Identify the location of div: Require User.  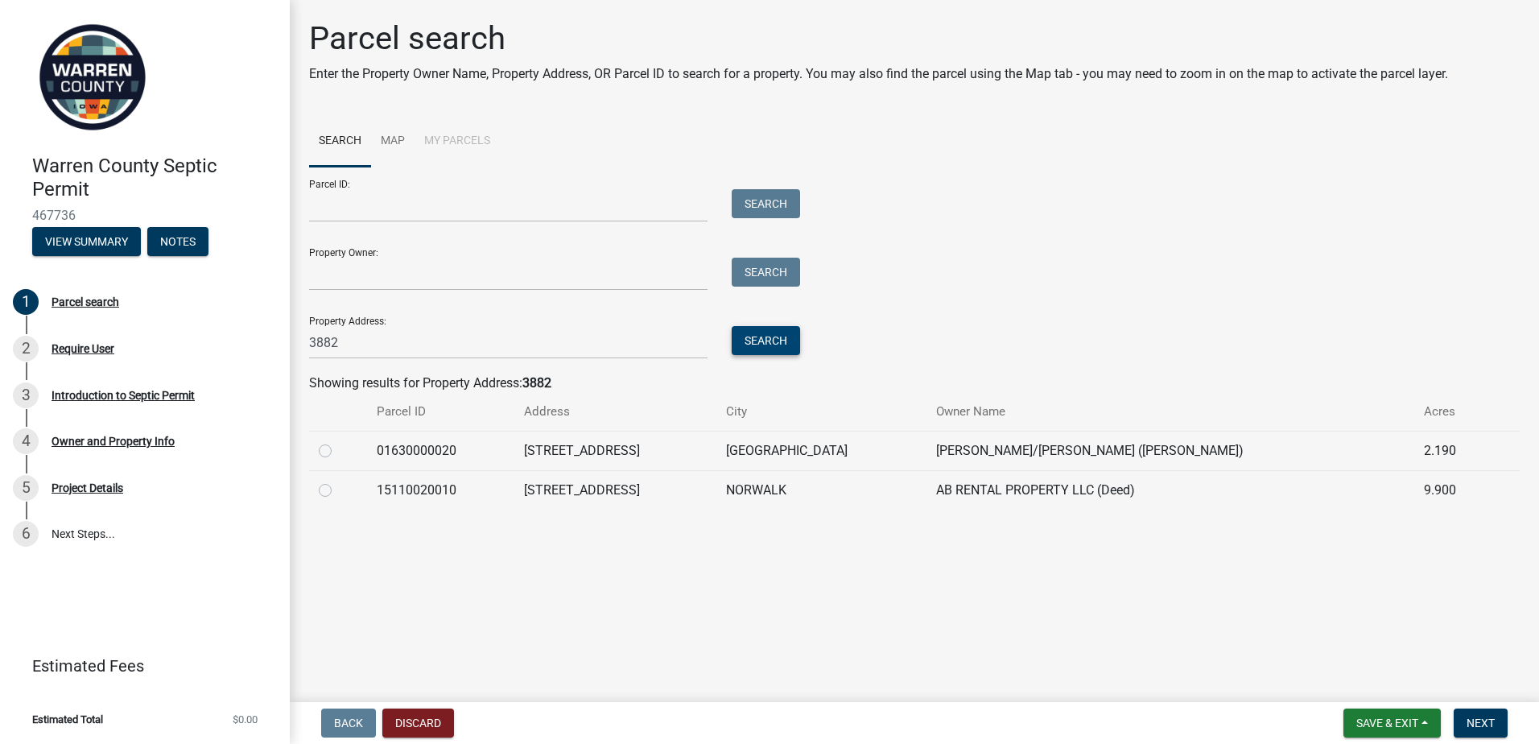
(83, 349).